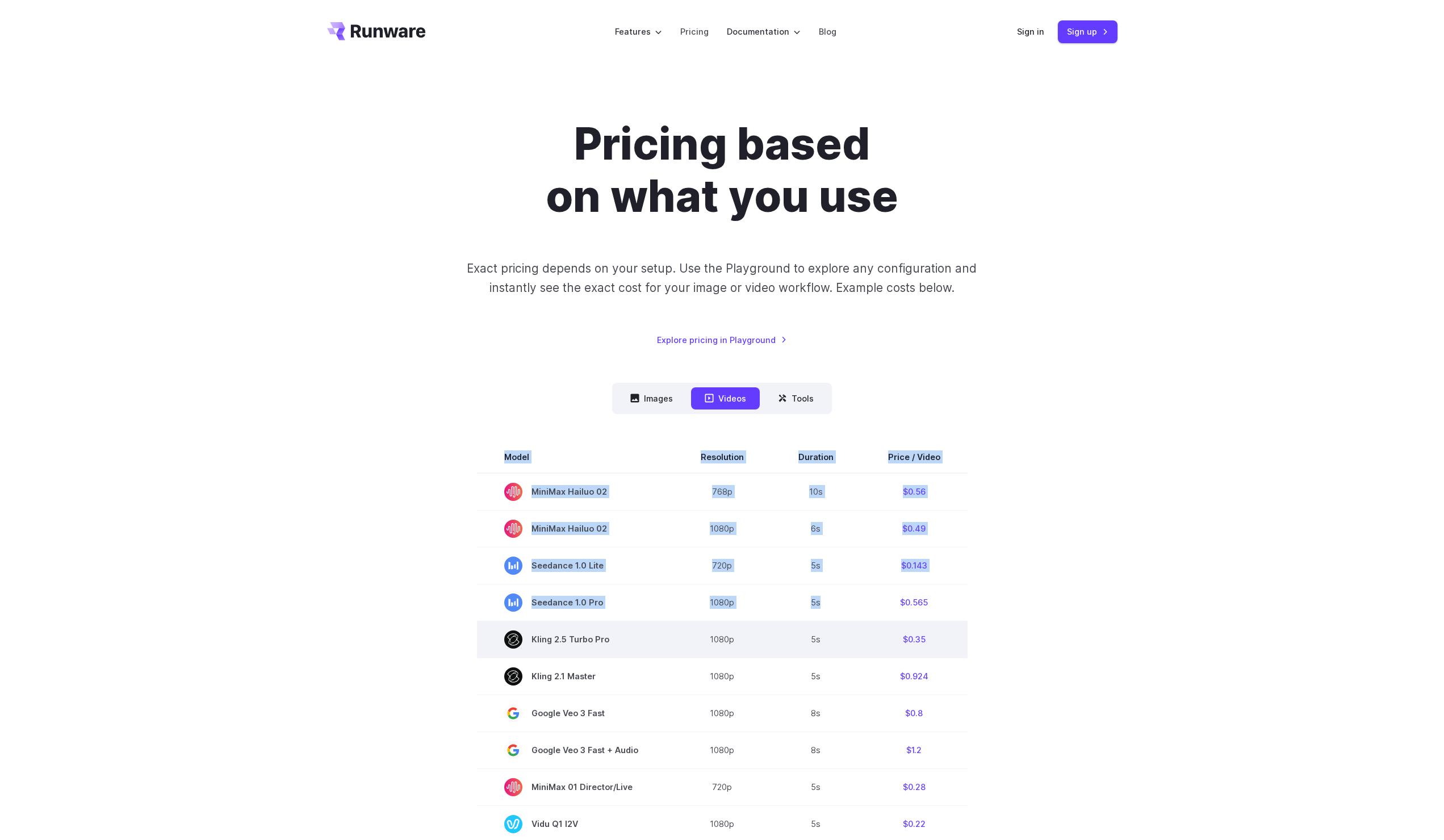  What do you see at coordinates (723, 457) in the screenshot?
I see `th: Resolution` at bounding box center [723, 457].